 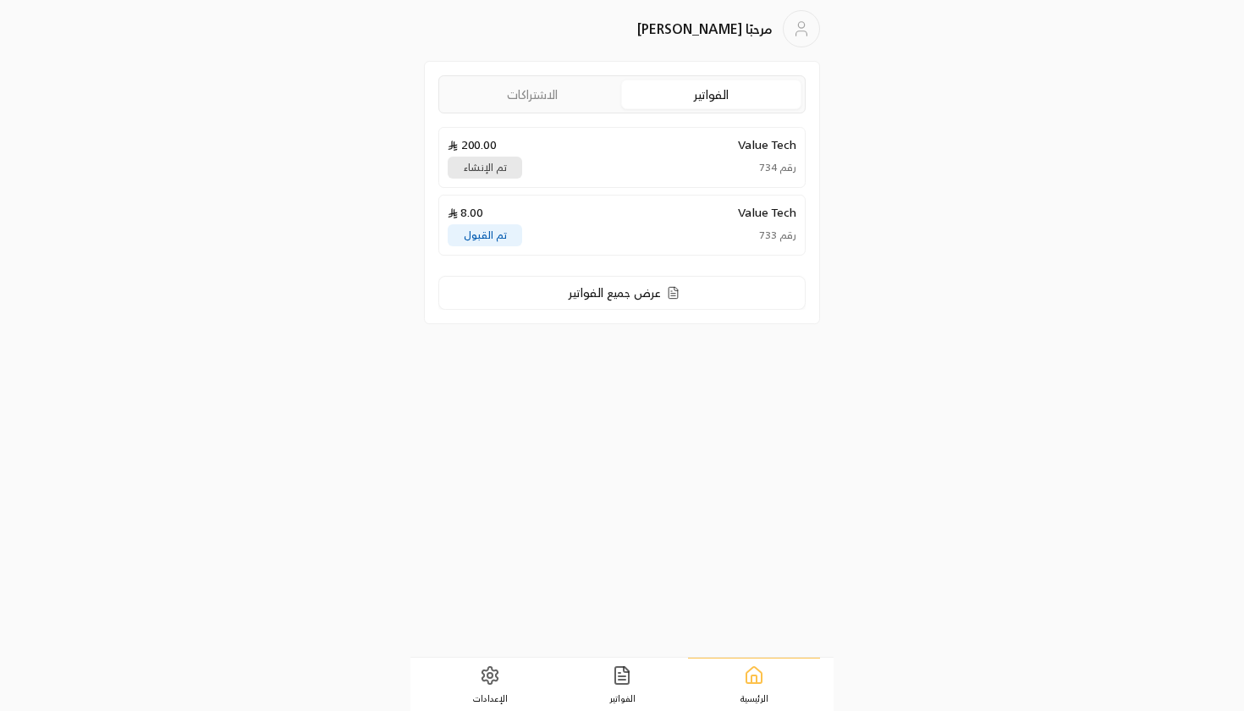 What do you see at coordinates (531, 94) in the screenshot?
I see `a: الاشتراكات` at bounding box center [531, 94].